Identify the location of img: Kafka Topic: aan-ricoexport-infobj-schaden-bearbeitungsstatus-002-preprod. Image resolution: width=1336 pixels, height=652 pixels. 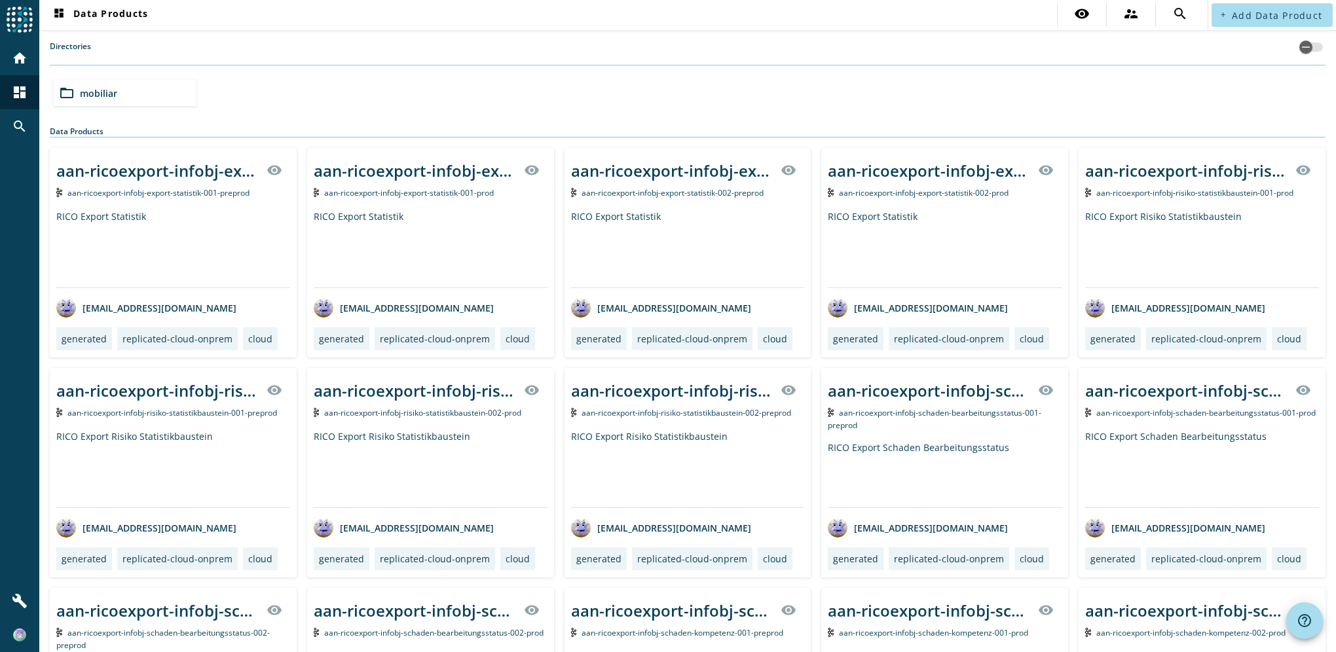
(59, 633).